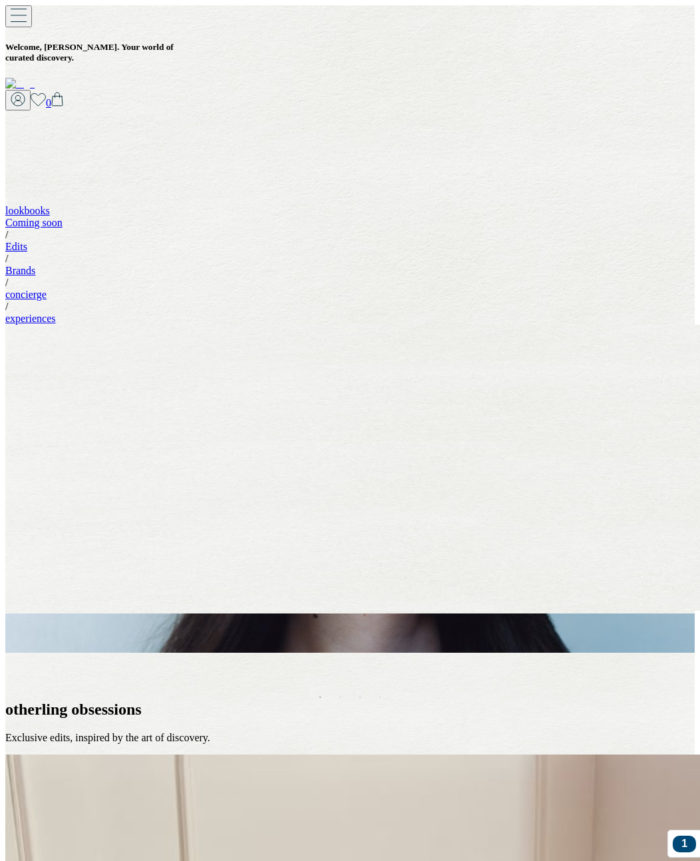 This screenshot has width=700, height=861. Describe the element at coordinates (49, 103) in the screenshot. I see `span: 0` at that location.